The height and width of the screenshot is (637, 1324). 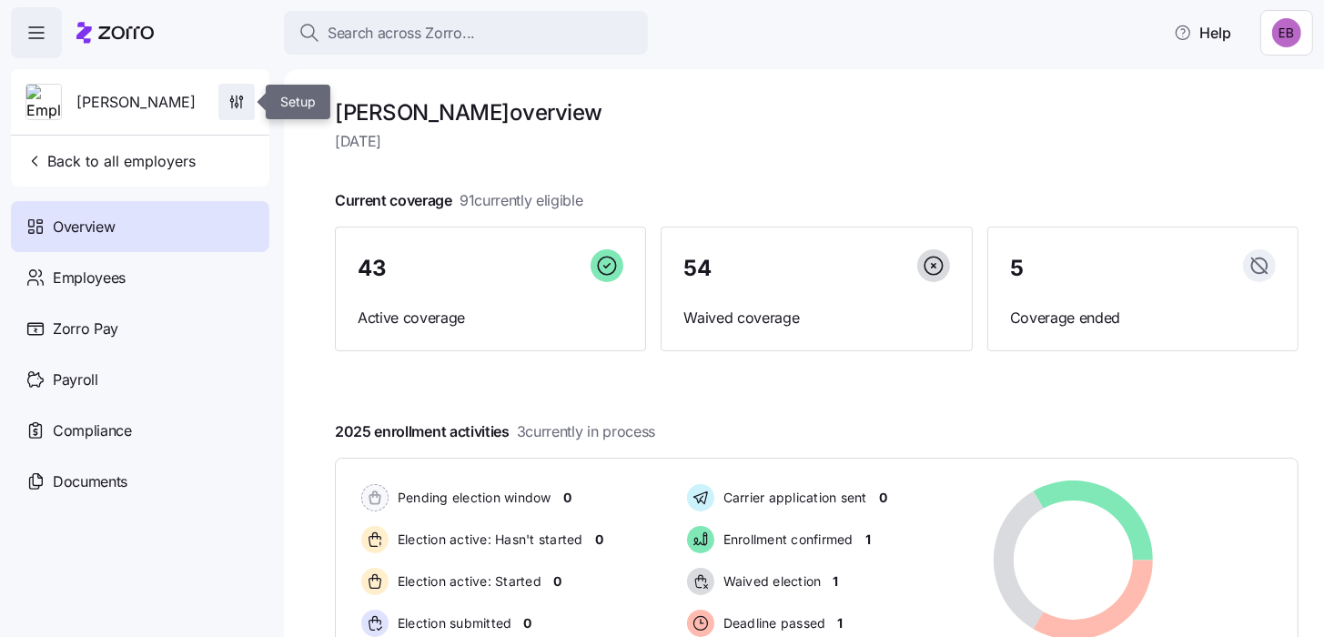 I want to click on a: Payroll, so click(x=140, y=379).